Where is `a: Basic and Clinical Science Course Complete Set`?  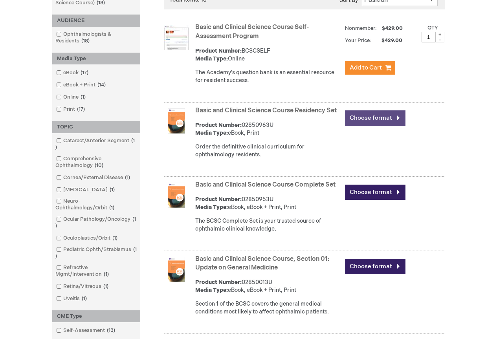 a: Basic and Clinical Science Course Complete Set is located at coordinates (265, 185).